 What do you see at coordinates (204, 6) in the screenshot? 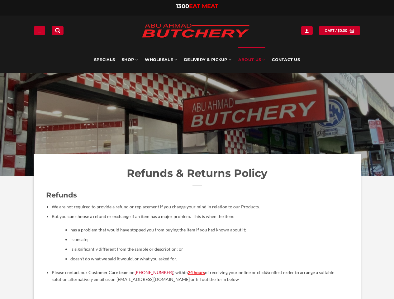
I see `span: EAT MEAT` at bounding box center [204, 6].